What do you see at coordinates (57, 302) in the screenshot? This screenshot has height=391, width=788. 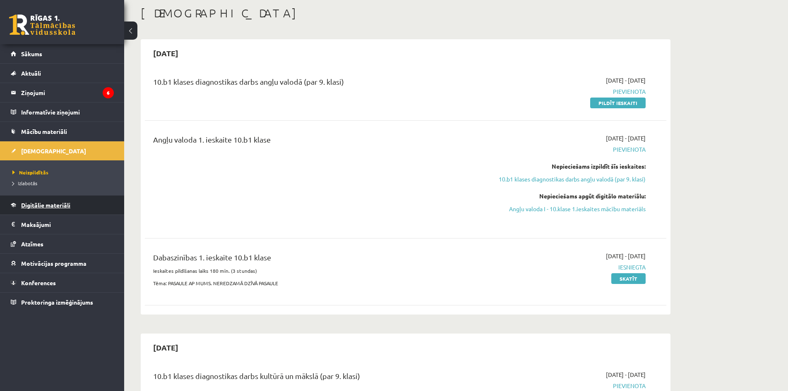 I see `span: Proktoringa izmēģinājums` at bounding box center [57, 302].